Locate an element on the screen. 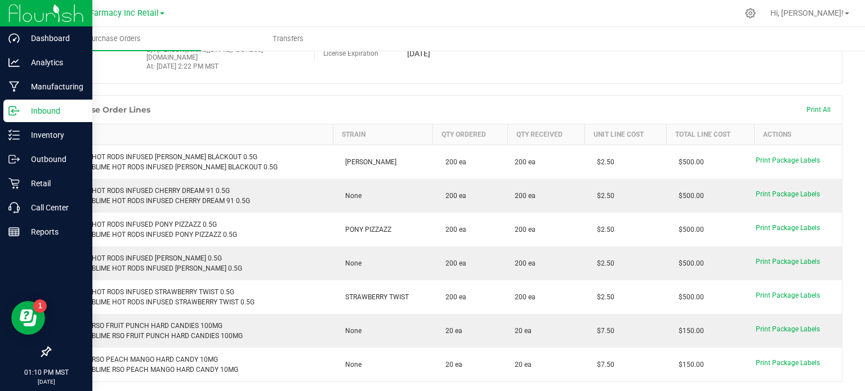 Image resolution: width=865 pixels, height=391 pixels. p: Reports is located at coordinates (54, 232).